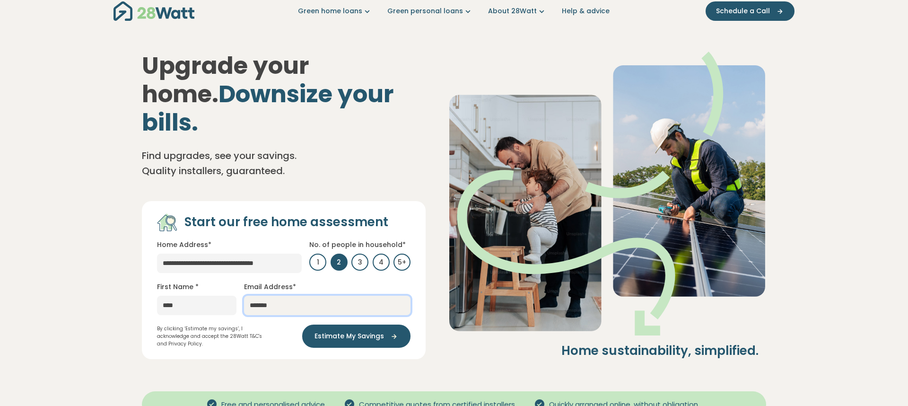 The height and width of the screenshot is (406, 908). What do you see at coordinates (178, 286) in the screenshot?
I see `label: First Name *` at bounding box center [178, 286].